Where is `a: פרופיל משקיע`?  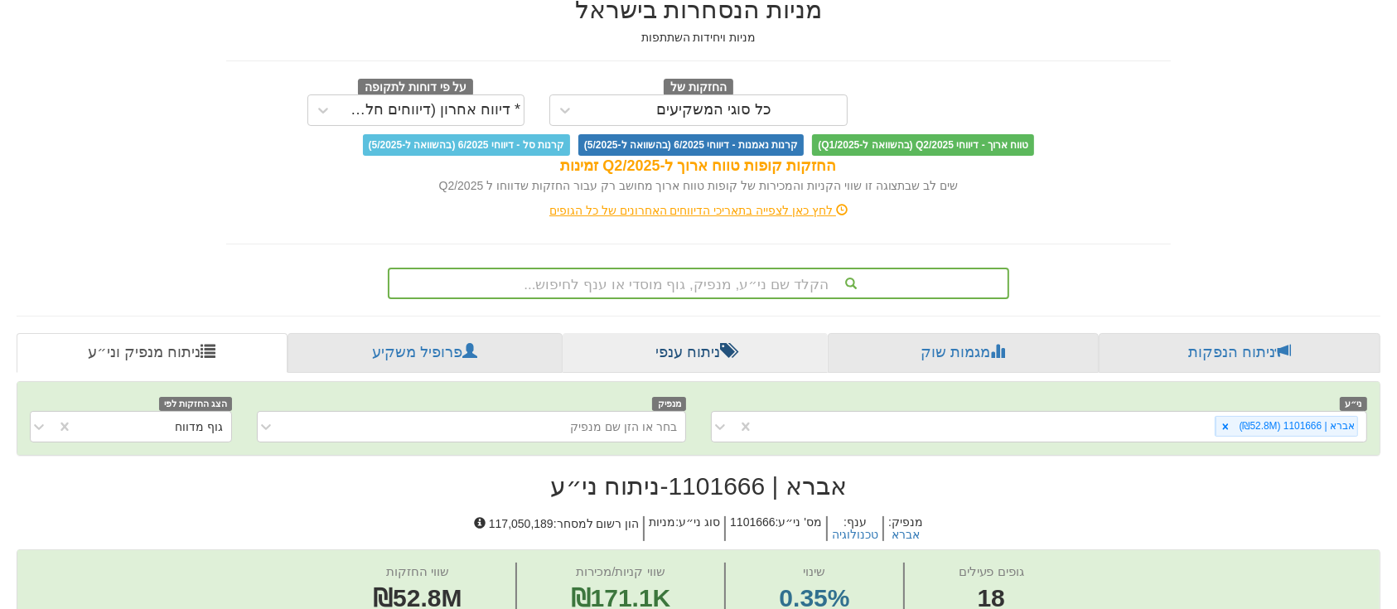 a: פרופיל משקיע is located at coordinates (425, 353).